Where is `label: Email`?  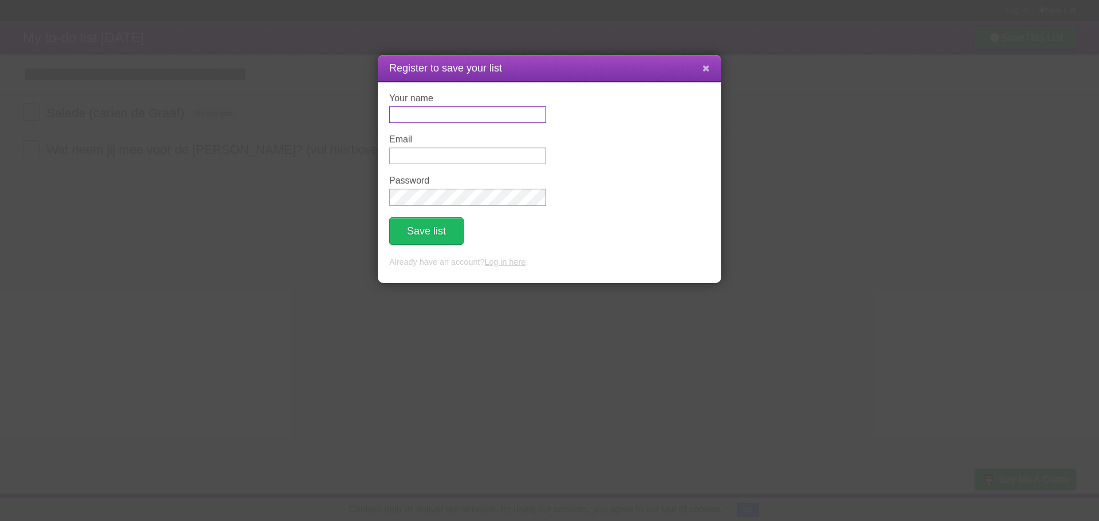
label: Email is located at coordinates (468, 140).